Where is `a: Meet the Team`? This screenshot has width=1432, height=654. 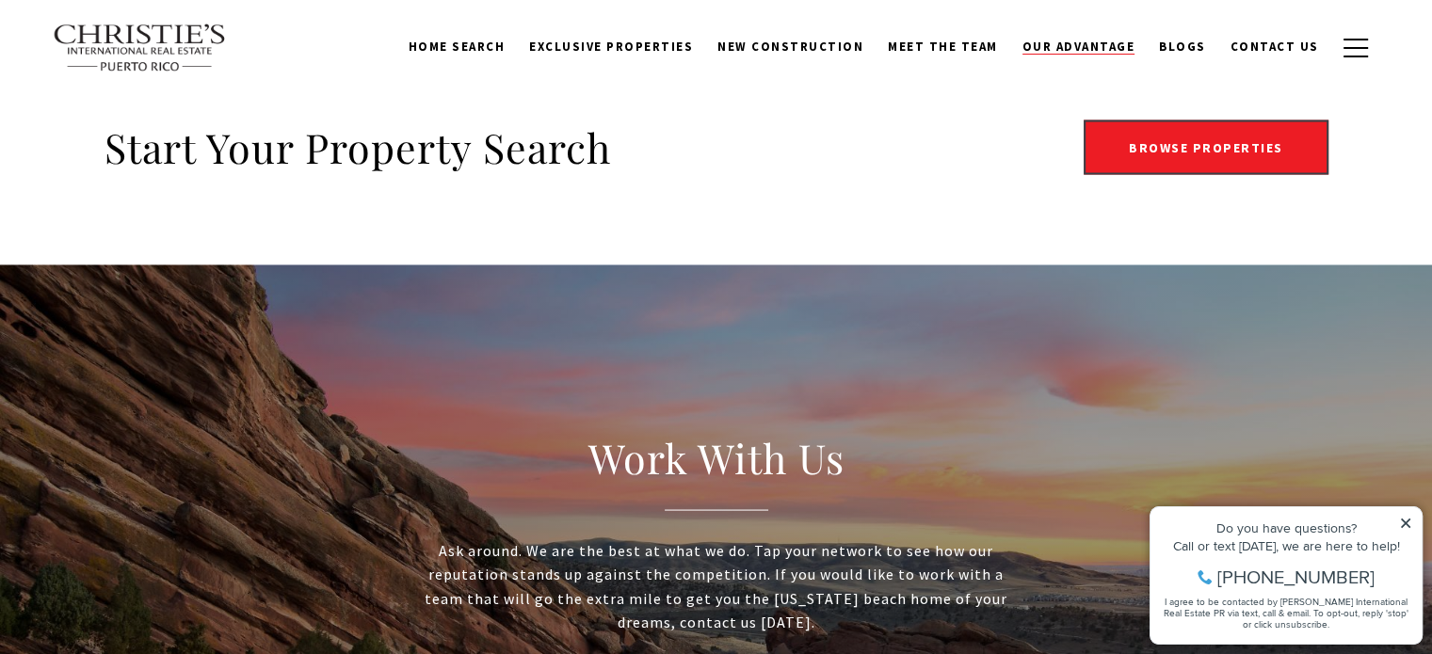 a: Meet the Team is located at coordinates (943, 47).